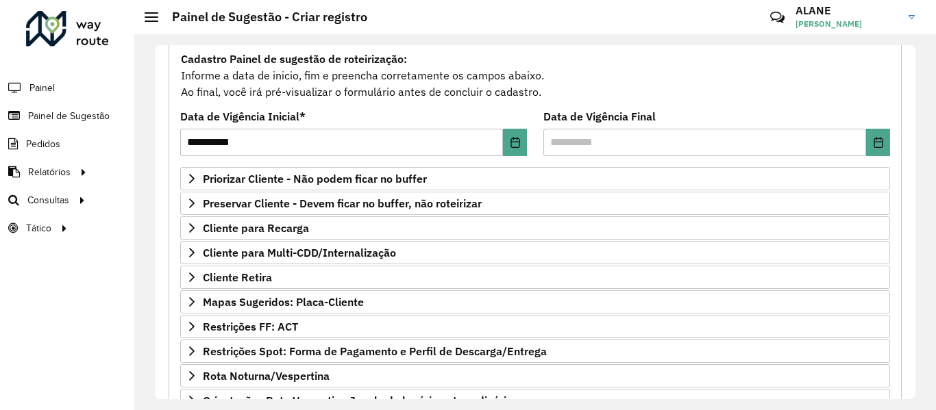 The image size is (936, 410). What do you see at coordinates (48, 200) in the screenshot?
I see `span: Consultas` at bounding box center [48, 200].